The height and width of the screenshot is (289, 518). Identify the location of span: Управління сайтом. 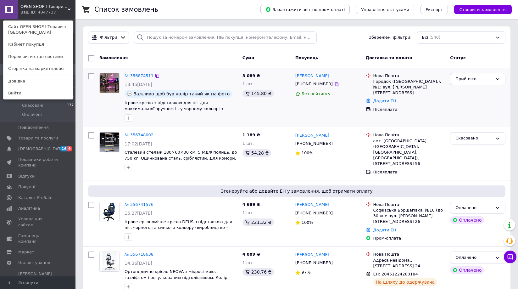
(38, 222).